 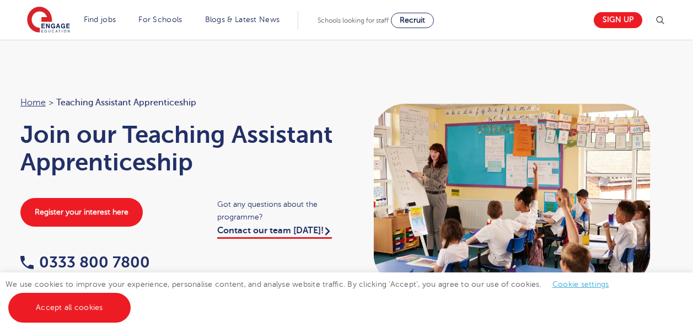 I want to click on a: For Schools, so click(x=160, y=19).